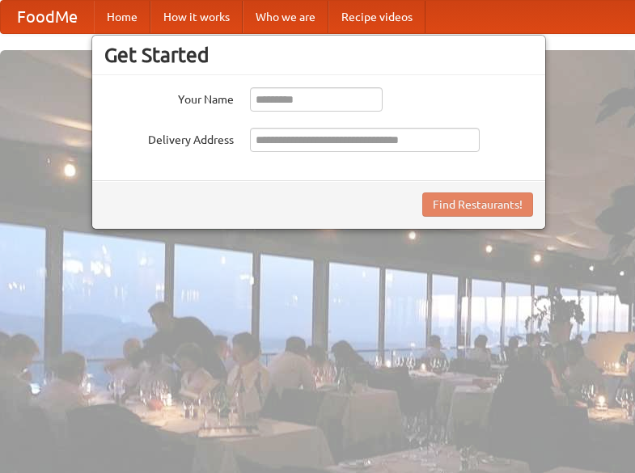 The width and height of the screenshot is (635, 473). I want to click on a: Recipe videos, so click(377, 17).